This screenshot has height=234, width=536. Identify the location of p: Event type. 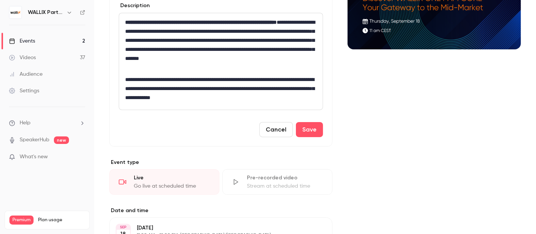
(221, 162).